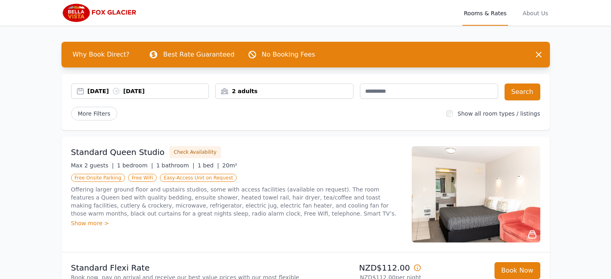 This screenshot has height=279, width=611. I want to click on p: NZD$112.00, so click(365, 268).